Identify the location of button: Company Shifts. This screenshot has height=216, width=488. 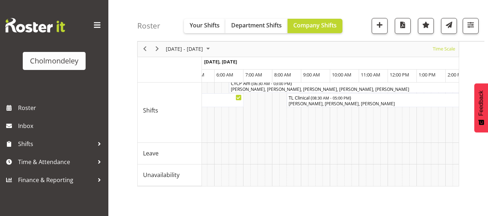
(315, 26).